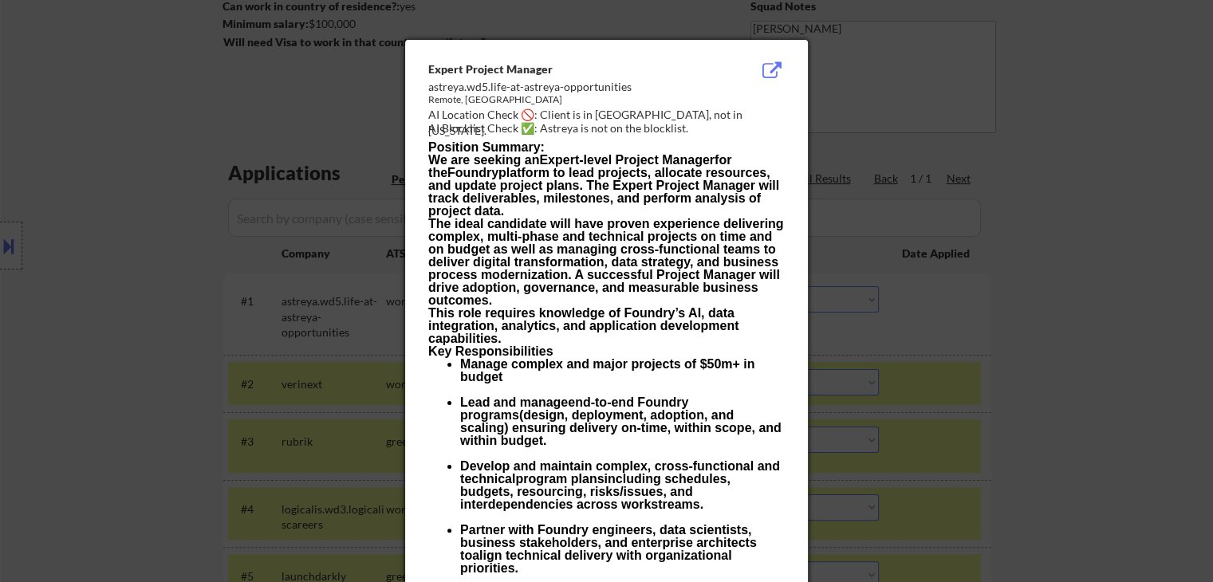 The width and height of the screenshot is (1213, 582). Describe the element at coordinates (473, 172) in the screenshot. I see `b: Foundry` at that location.